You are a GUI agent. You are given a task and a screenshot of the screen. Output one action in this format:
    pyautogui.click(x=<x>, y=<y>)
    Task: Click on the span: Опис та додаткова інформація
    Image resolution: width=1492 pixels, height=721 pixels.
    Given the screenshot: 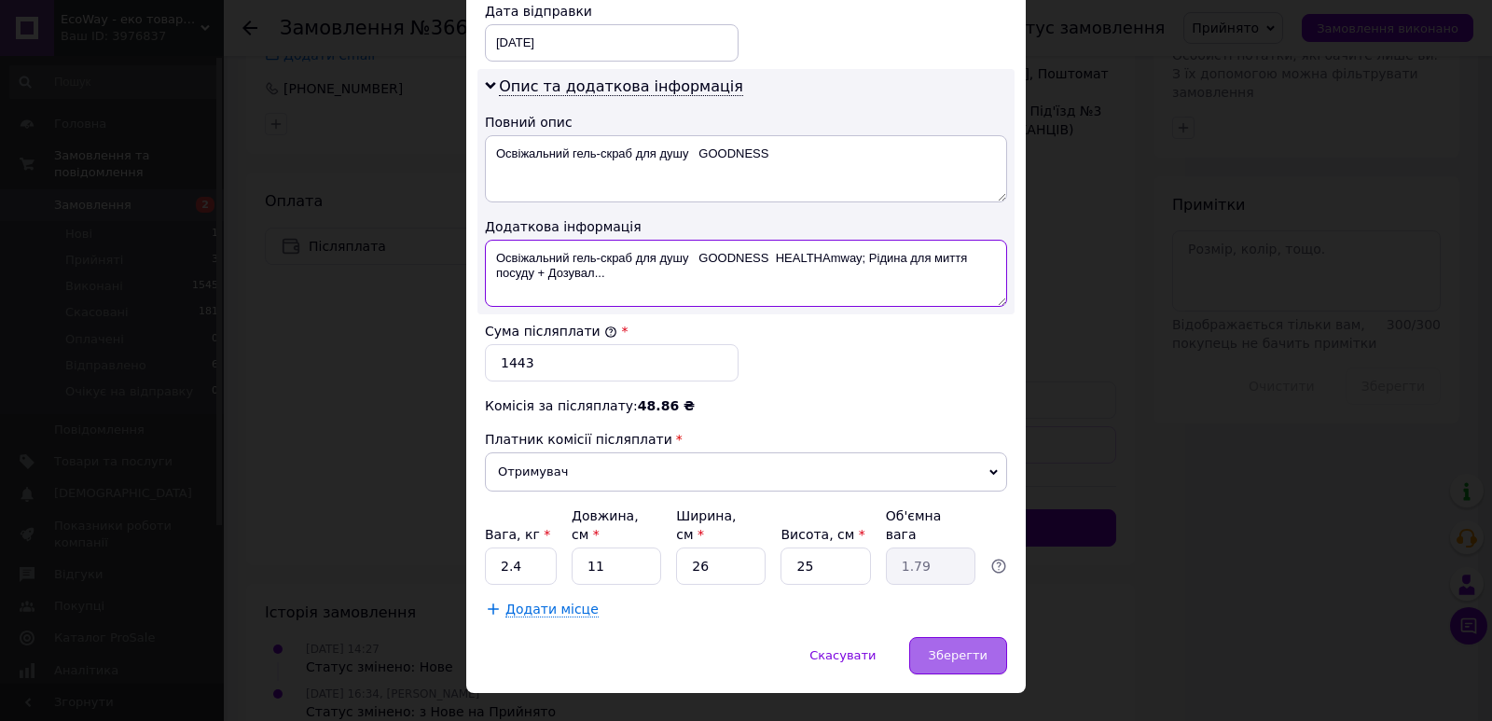 What is the action you would take?
    pyautogui.click(x=621, y=87)
    